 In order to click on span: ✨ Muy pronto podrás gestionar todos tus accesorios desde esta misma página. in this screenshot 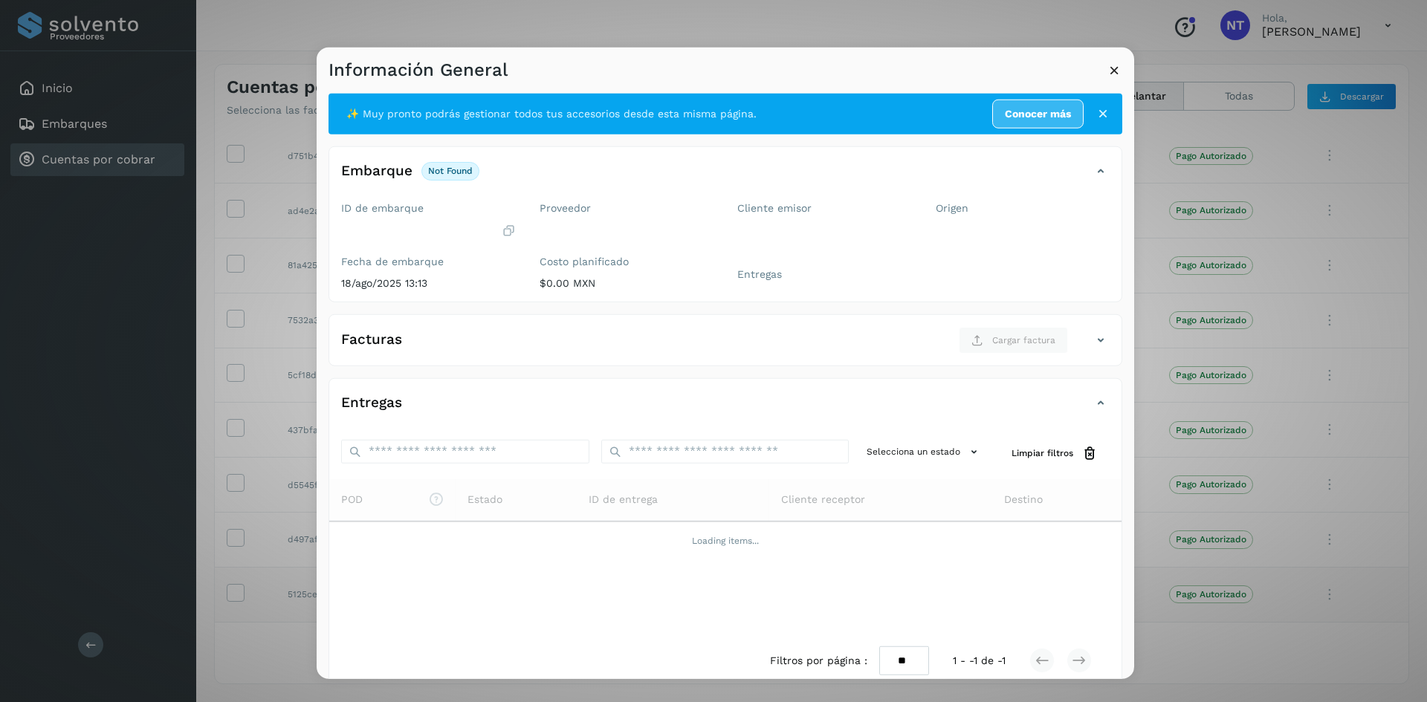, I will do `click(552, 113)`.